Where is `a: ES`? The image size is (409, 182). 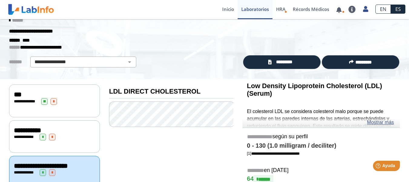
a: ES is located at coordinates (399, 9).